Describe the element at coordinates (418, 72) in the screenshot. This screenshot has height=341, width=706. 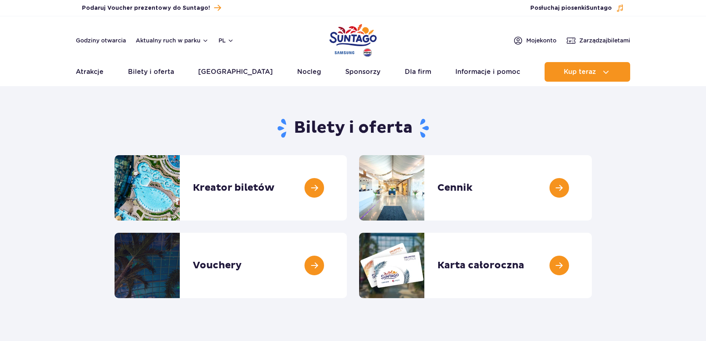
I see `a: Dla firm` at that location.